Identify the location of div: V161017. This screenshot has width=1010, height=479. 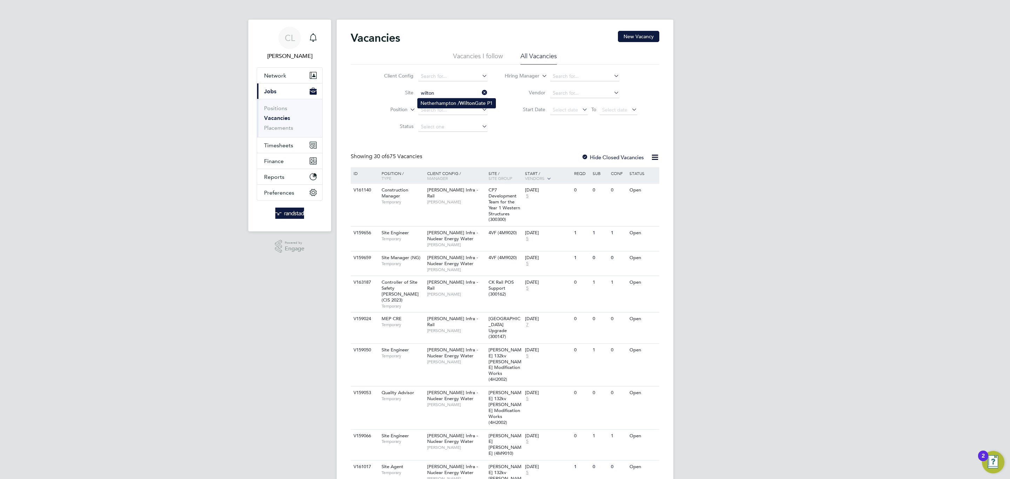
(364, 467).